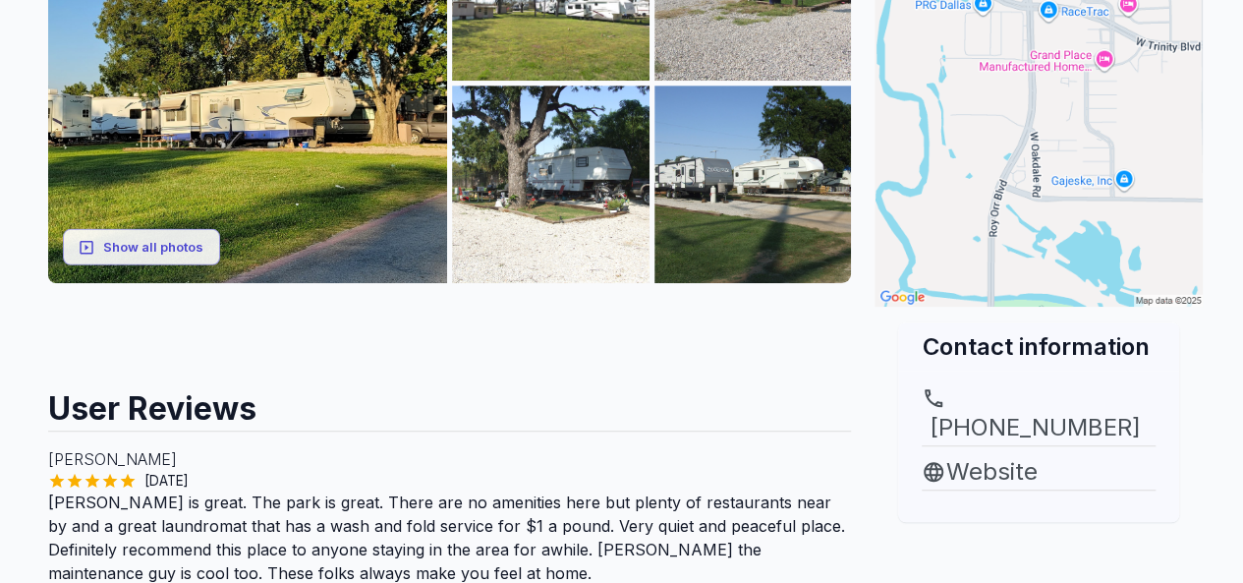  Describe the element at coordinates (1038, 472) in the screenshot. I see `a: Website` at that location.